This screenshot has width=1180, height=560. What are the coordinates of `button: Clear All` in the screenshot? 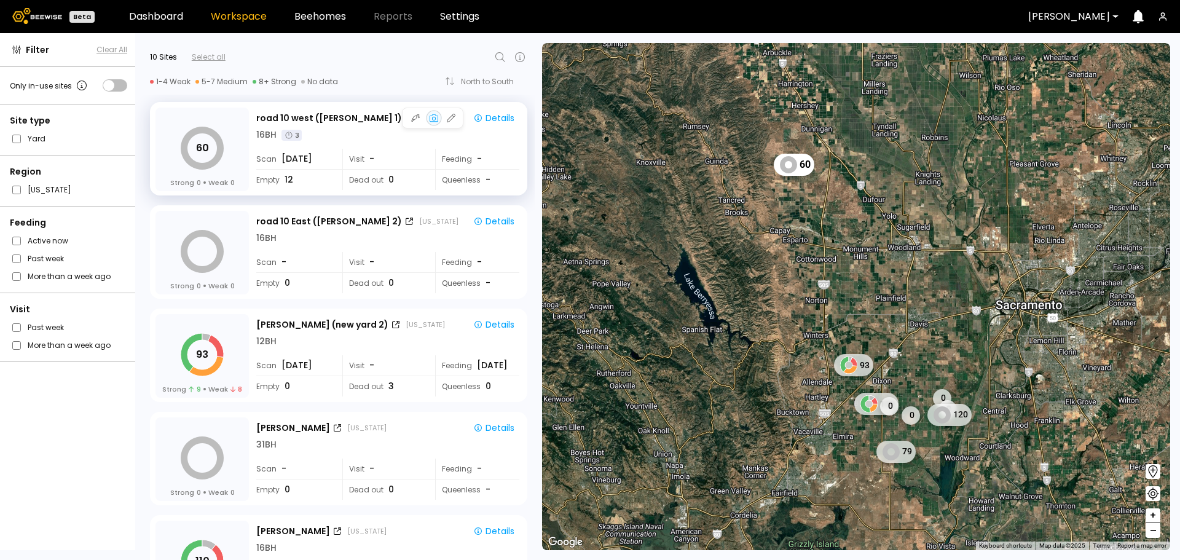 It's located at (112, 50).